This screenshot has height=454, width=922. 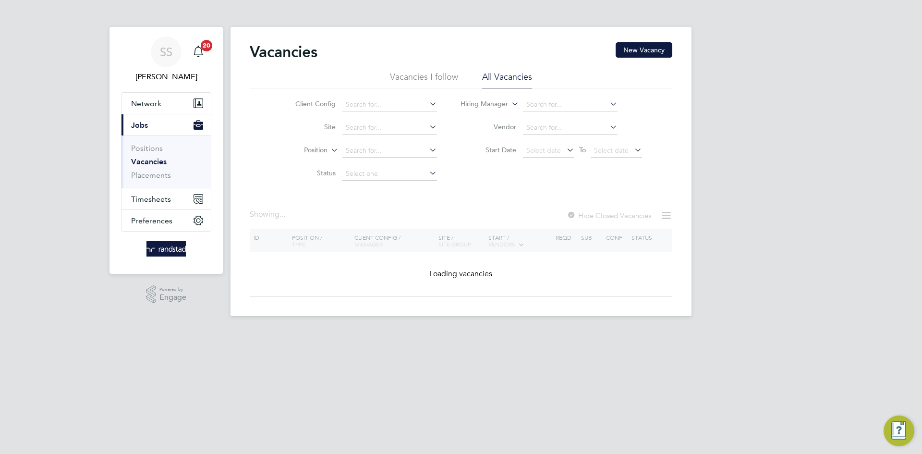 I want to click on a: Powered byEngage, so click(x=166, y=295).